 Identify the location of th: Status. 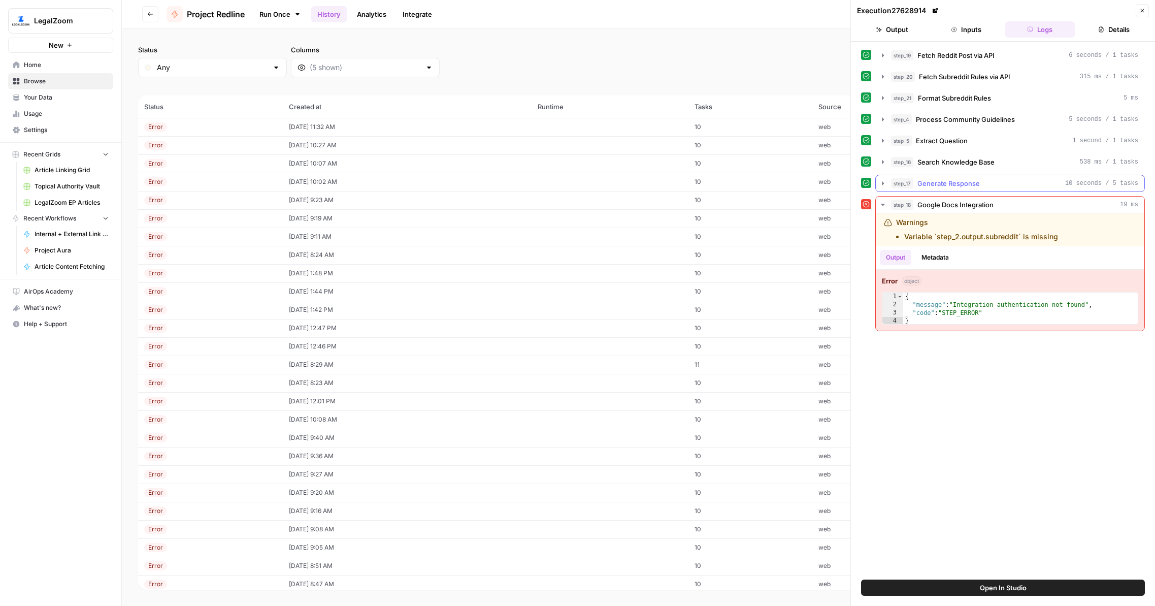
(210, 107).